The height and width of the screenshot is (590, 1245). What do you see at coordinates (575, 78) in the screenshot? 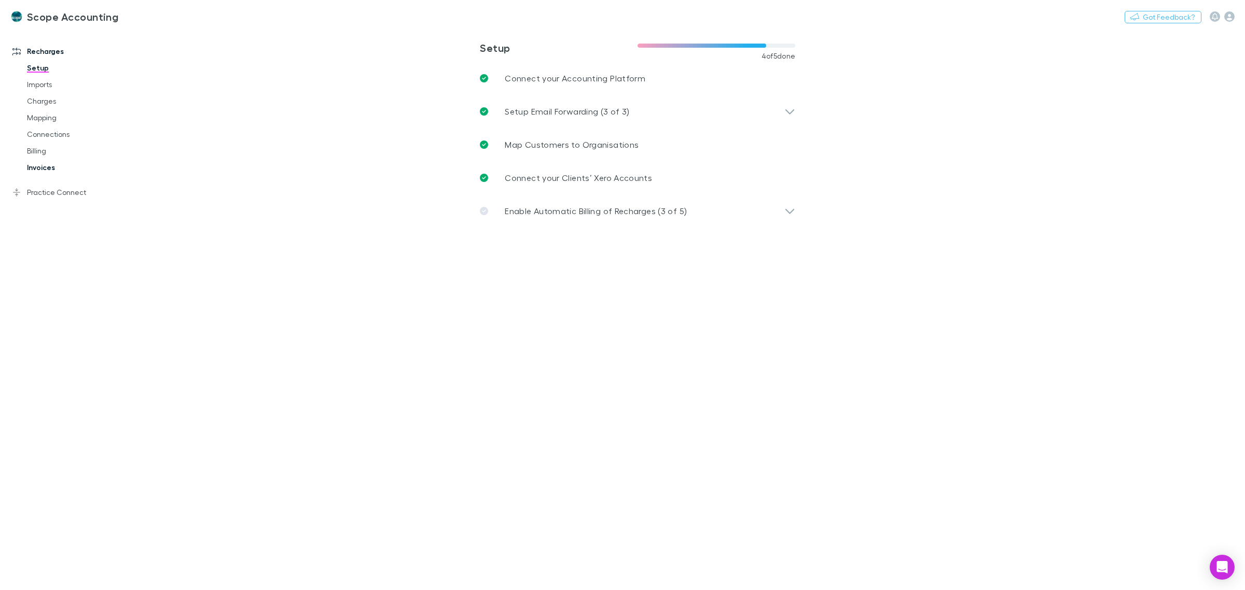
I see `p: Connect your Accounting Platform` at bounding box center [575, 78].